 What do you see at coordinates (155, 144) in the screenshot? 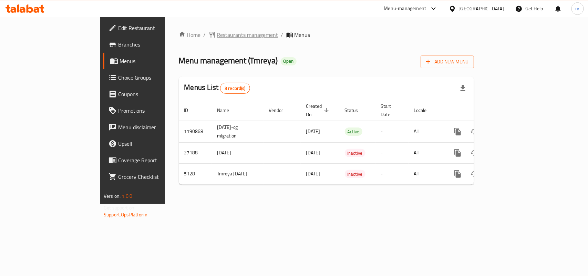
I see `span: Upsell` at bounding box center [155, 144].